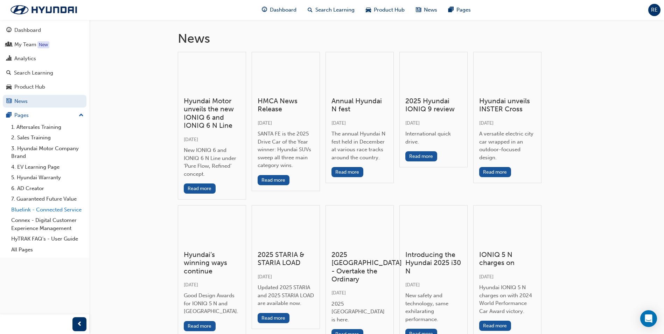  Describe the element at coordinates (47, 177) in the screenshot. I see `a: 5. Hyundai Warranty` at that location.